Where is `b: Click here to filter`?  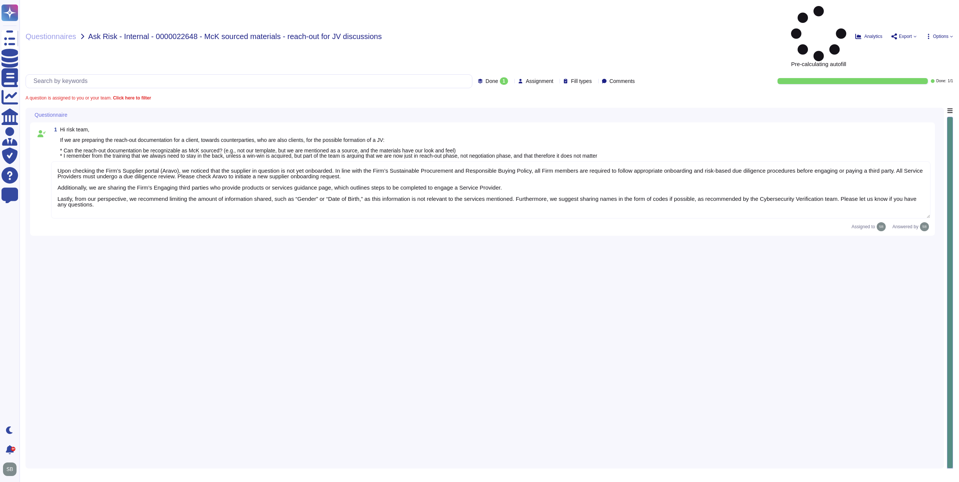 b: Click here to filter is located at coordinates (131, 98).